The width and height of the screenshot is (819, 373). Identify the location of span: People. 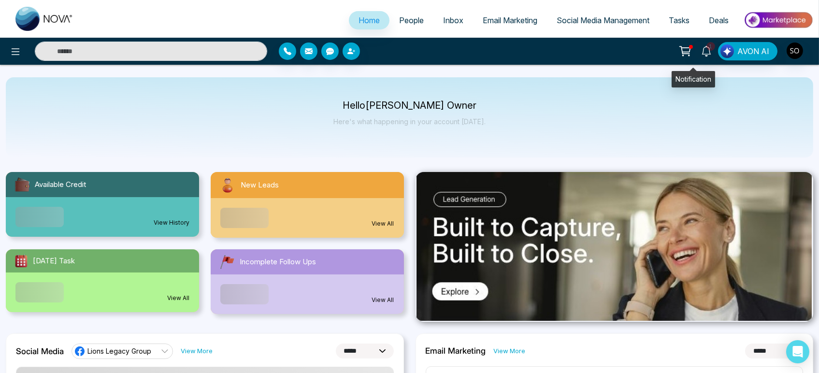
(411, 20).